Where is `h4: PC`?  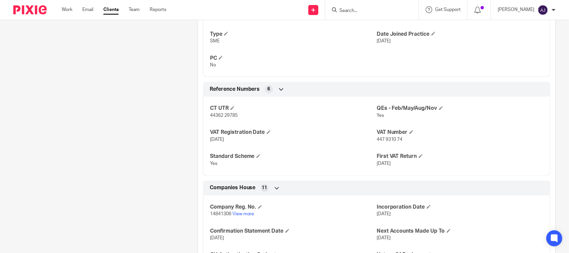
h4: PC is located at coordinates (293, 58).